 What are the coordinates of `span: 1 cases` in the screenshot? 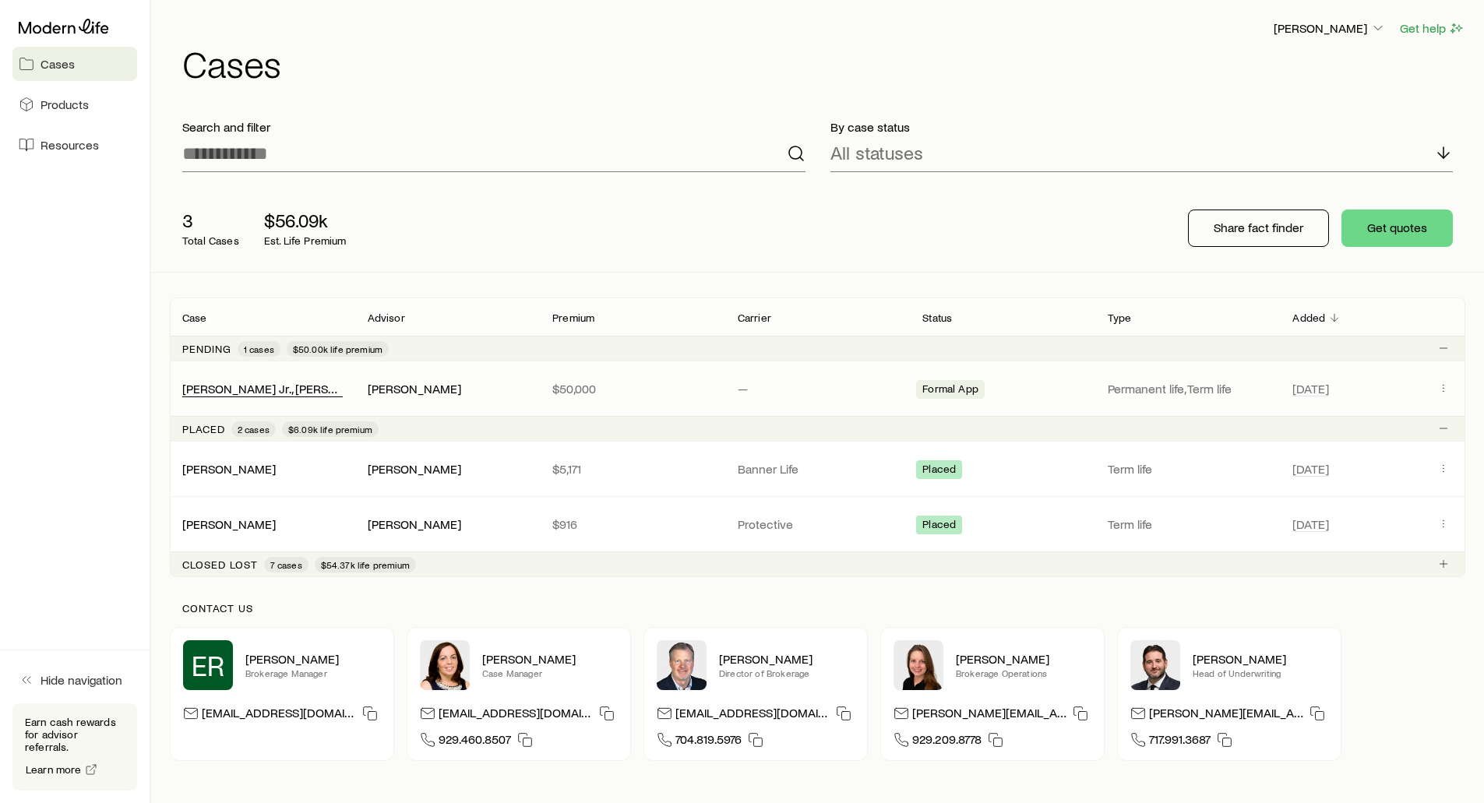 It's located at (259, 349).